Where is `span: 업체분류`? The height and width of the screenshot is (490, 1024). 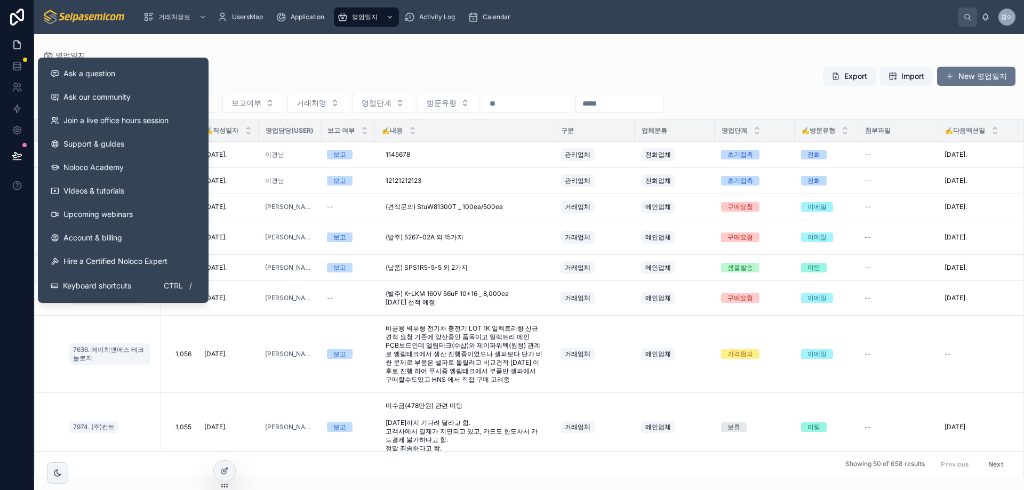
span: 업체분류 is located at coordinates (655, 131).